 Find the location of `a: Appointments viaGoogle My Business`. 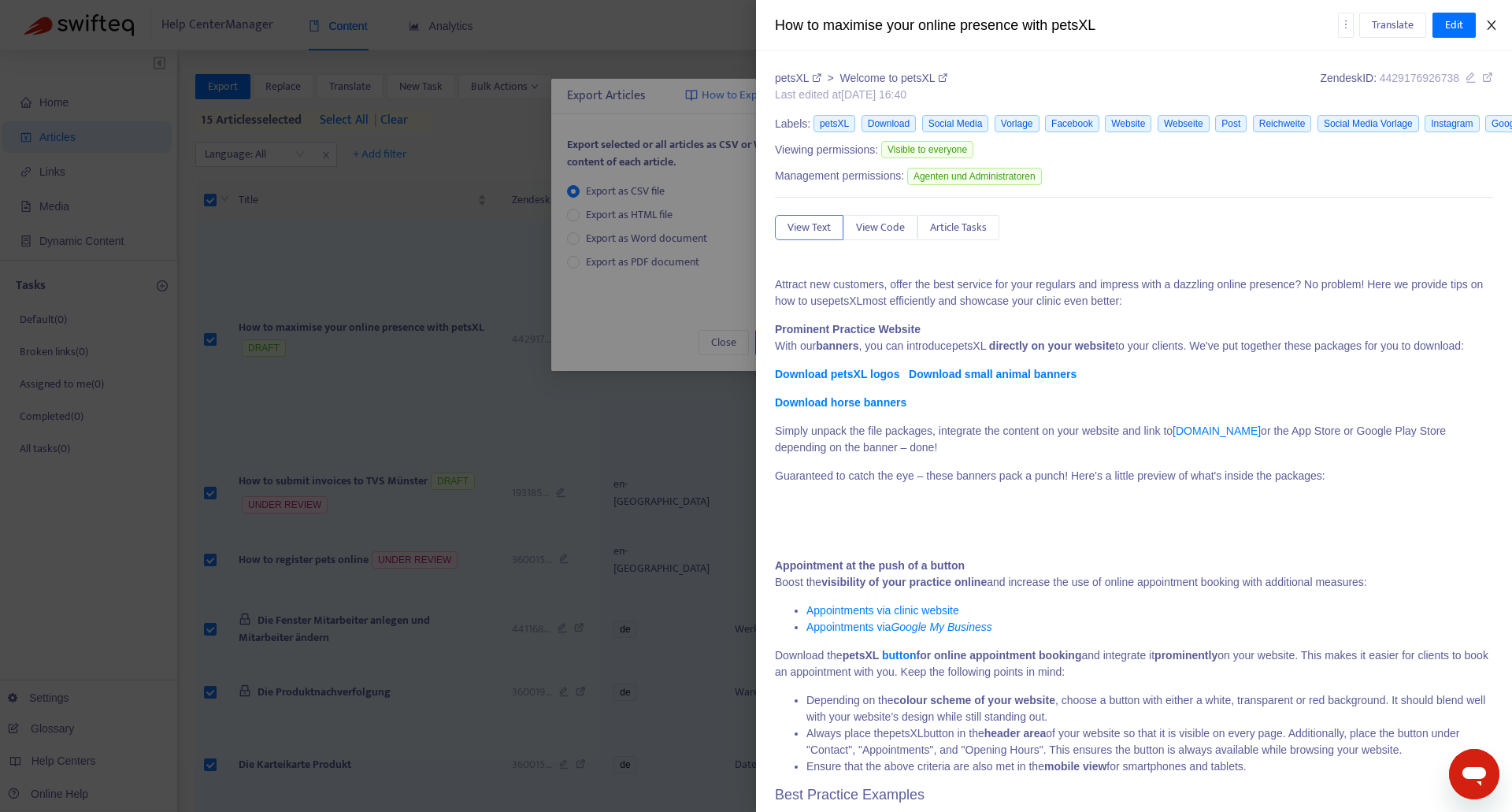

a: Appointments viaGoogle My Business is located at coordinates (899, 627).